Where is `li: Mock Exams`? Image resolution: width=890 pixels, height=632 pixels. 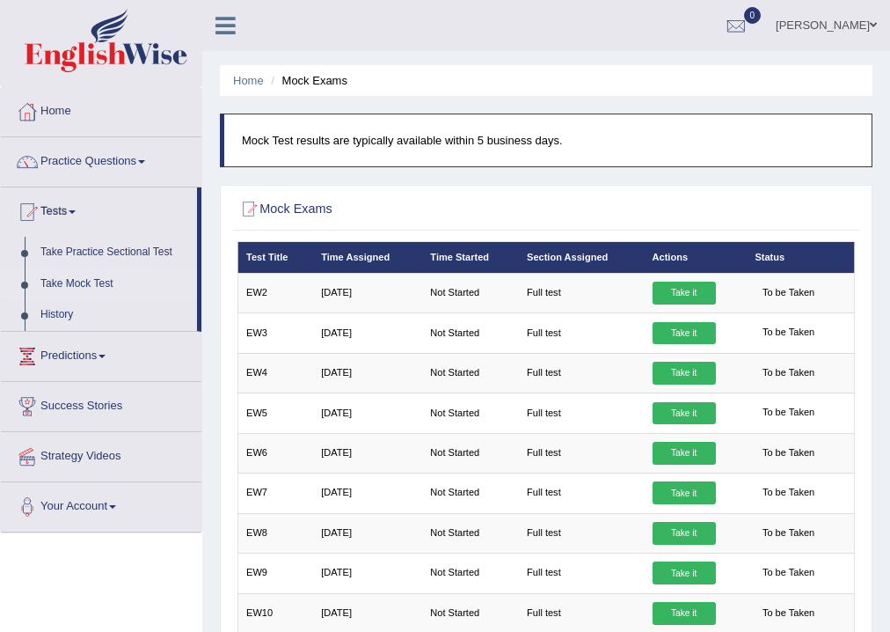 li: Mock Exams is located at coordinates (307, 80).